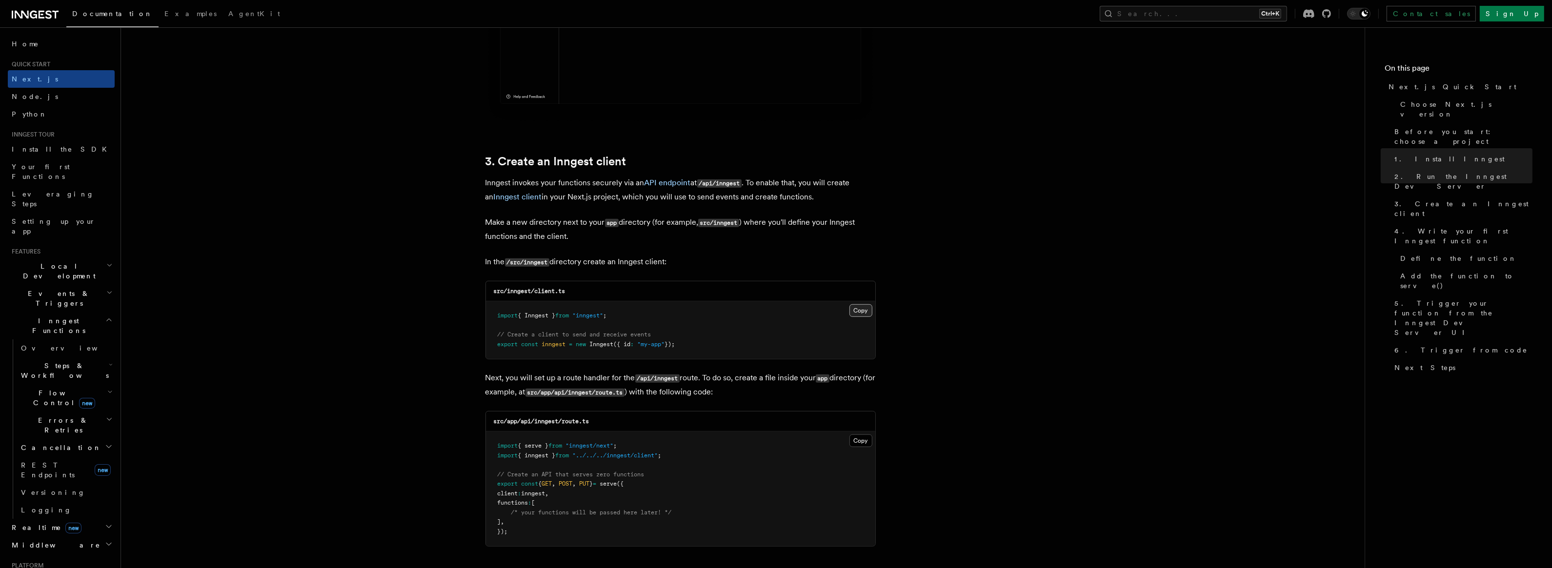  What do you see at coordinates (63, 371) in the screenshot?
I see `span: Steps & Workflows` at bounding box center [63, 371].